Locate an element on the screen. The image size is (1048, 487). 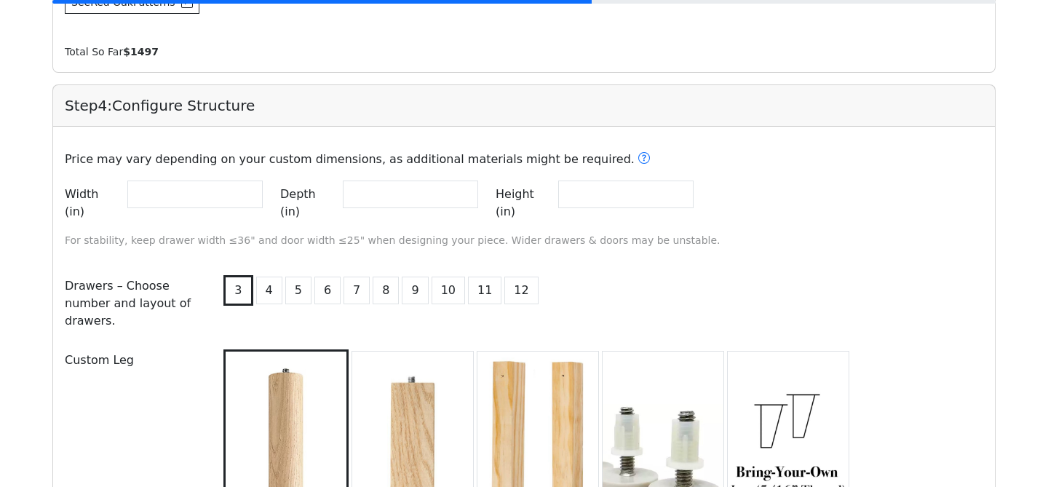
button: 7 is located at coordinates (357, 290).